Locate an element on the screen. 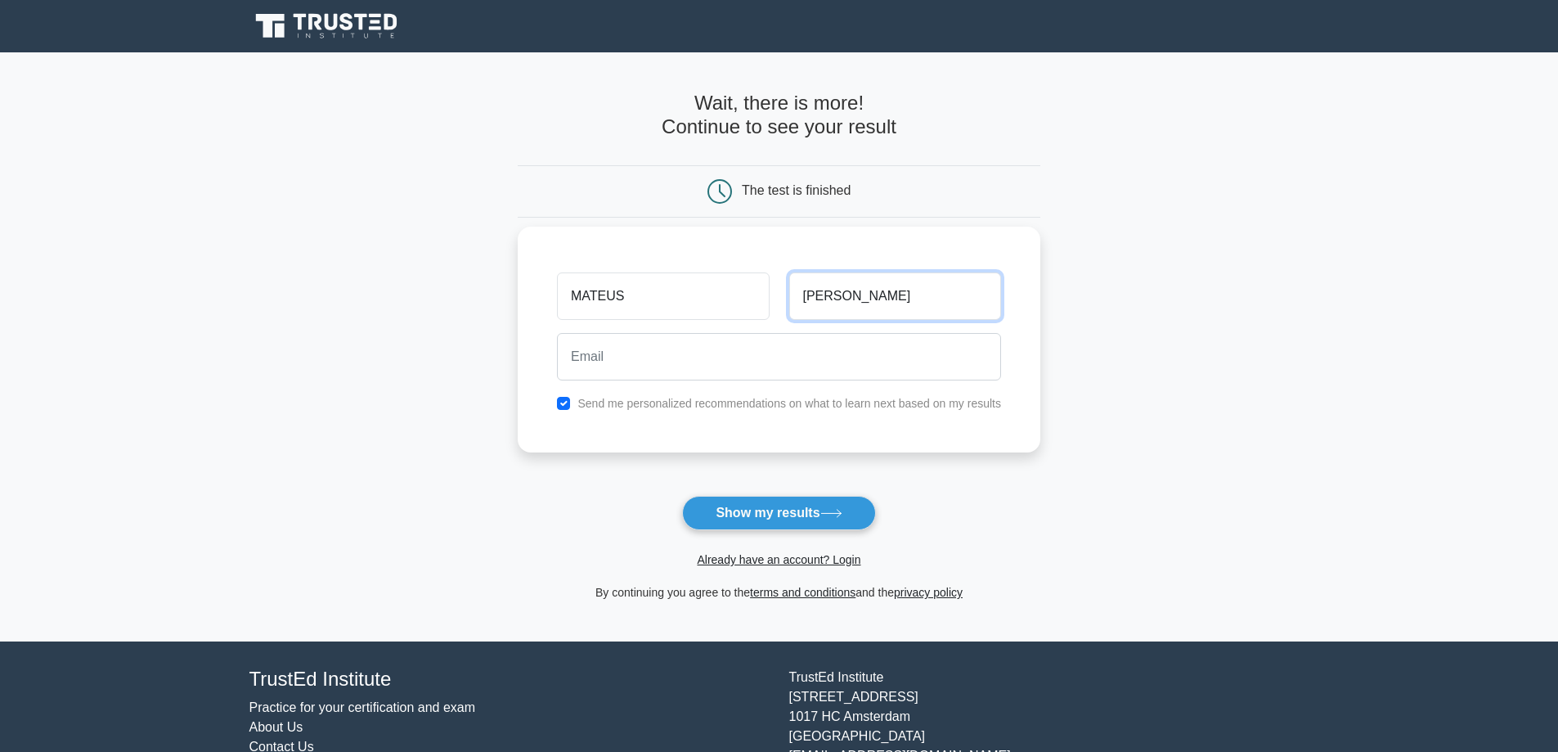 This screenshot has width=1558, height=752. input: Last name is located at coordinates (895, 296).